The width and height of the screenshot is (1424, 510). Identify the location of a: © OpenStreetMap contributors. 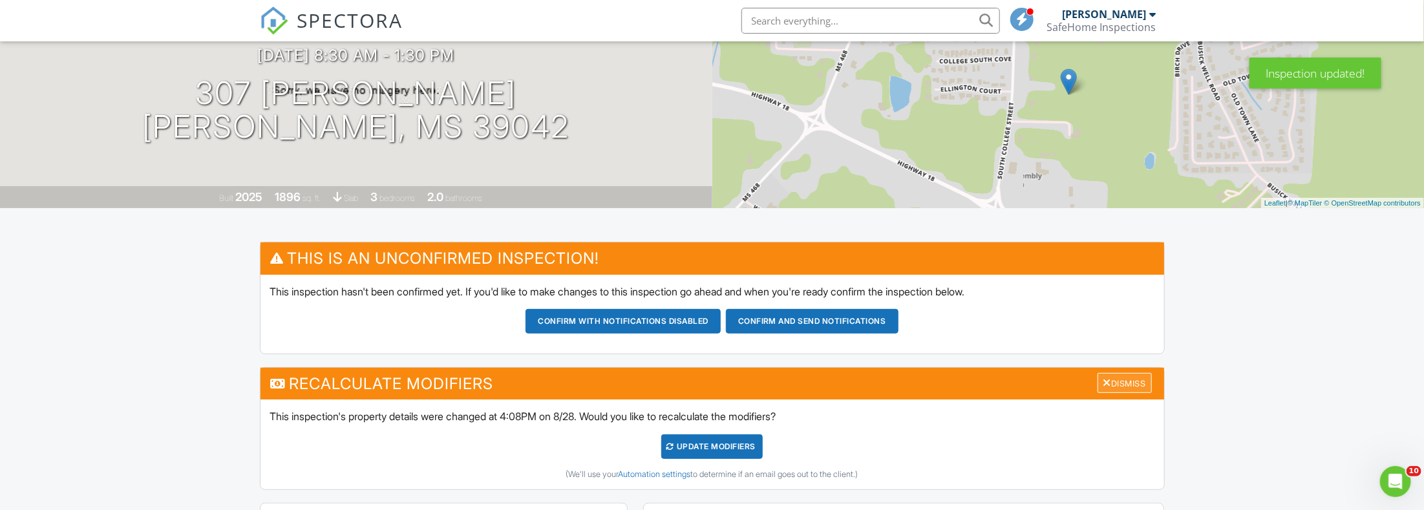
(1372, 203).